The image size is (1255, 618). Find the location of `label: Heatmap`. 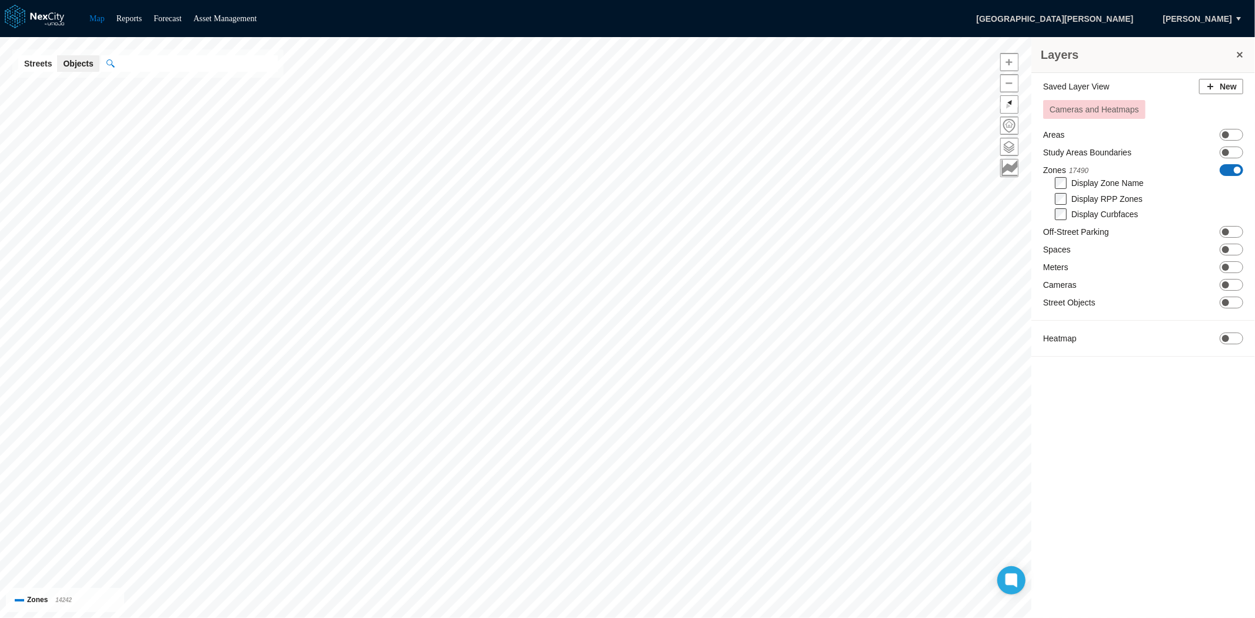

label: Heatmap is located at coordinates (1060, 338).